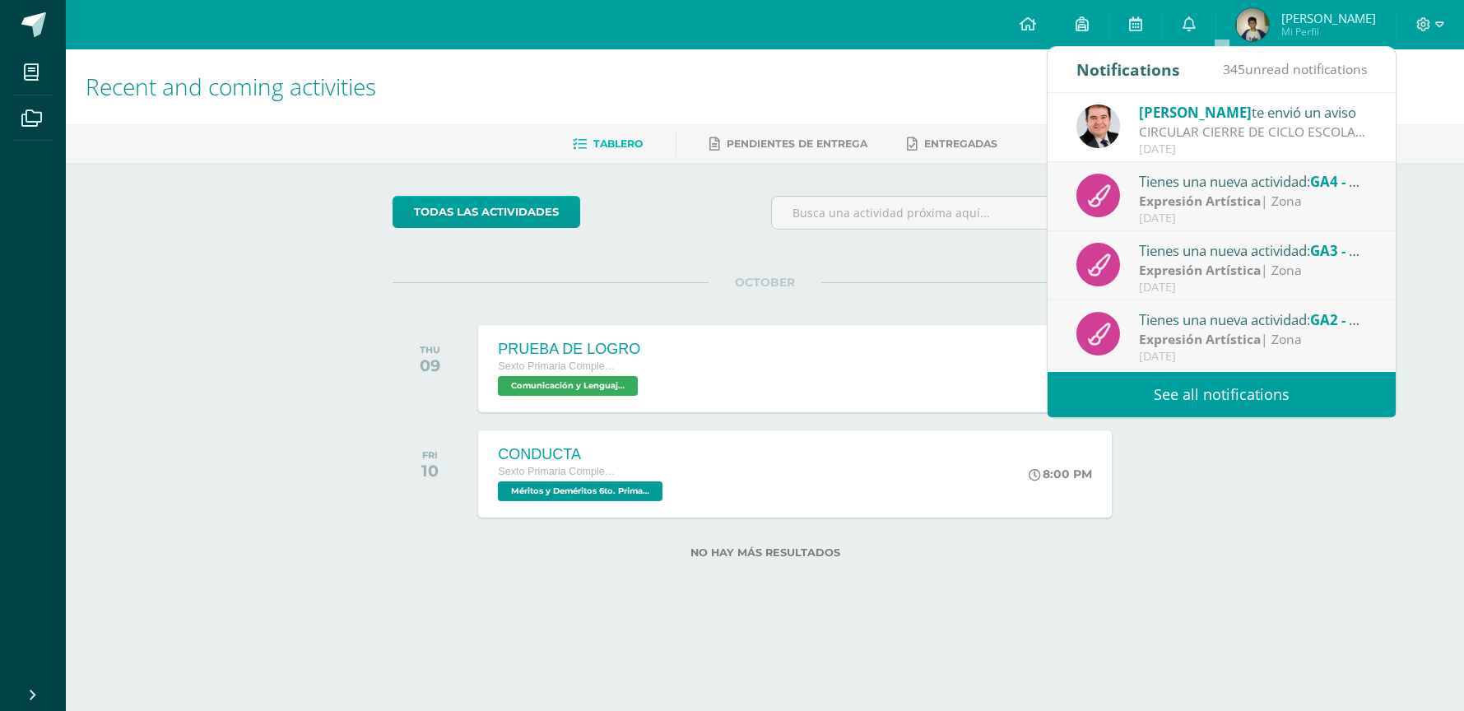  I want to click on span: Méritos y Deméritos 6to. Primaria ¨A¨ 'A', so click(580, 491).